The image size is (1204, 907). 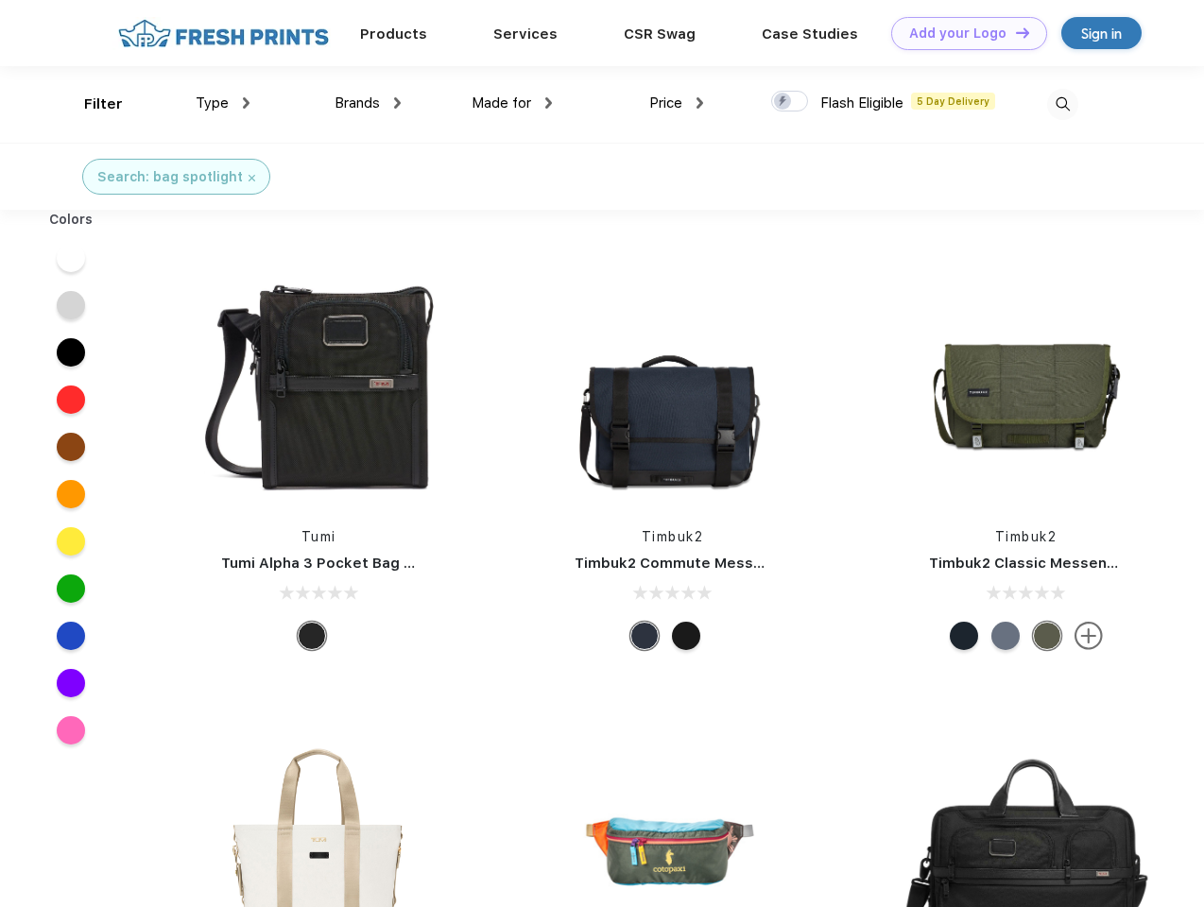 I want to click on span: Price, so click(x=665, y=103).